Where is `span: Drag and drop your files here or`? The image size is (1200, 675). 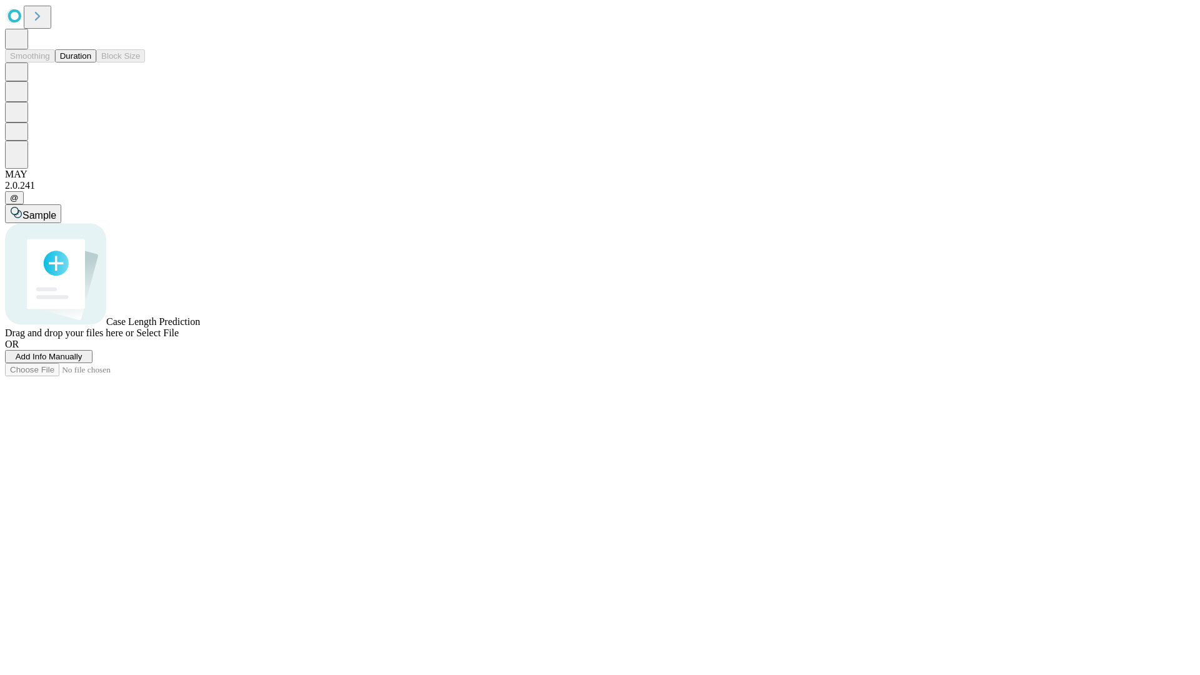
span: Drag and drop your files here or is located at coordinates (69, 333).